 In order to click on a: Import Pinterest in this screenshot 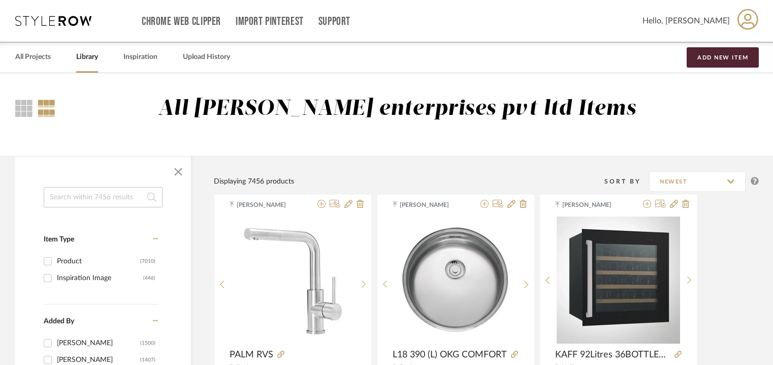, I will do `click(270, 21)`.